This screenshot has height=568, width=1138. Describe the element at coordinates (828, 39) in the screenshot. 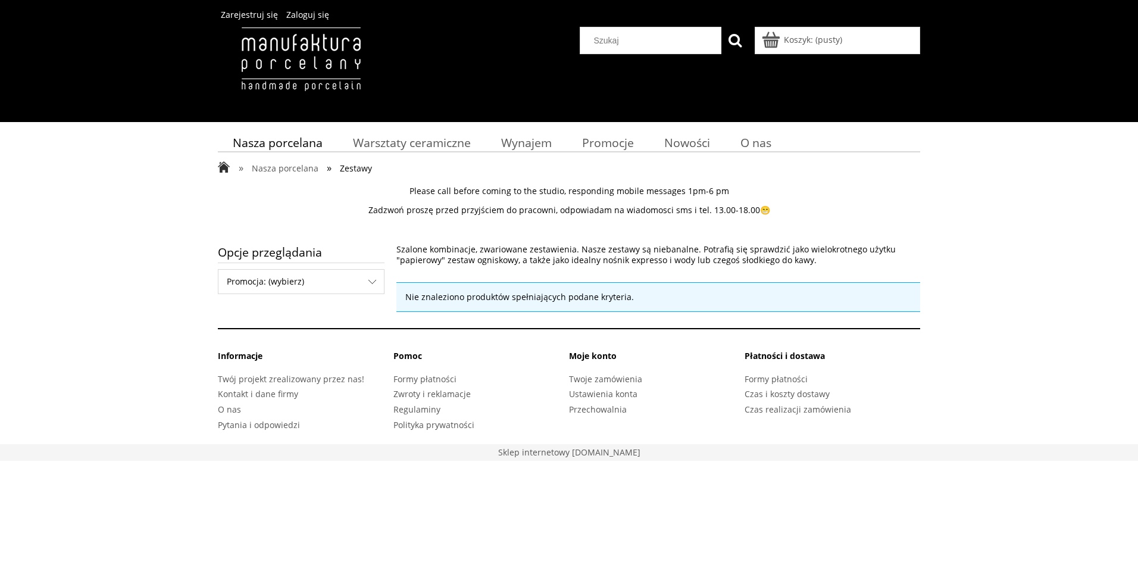

I see `b: (pusty)` at that location.